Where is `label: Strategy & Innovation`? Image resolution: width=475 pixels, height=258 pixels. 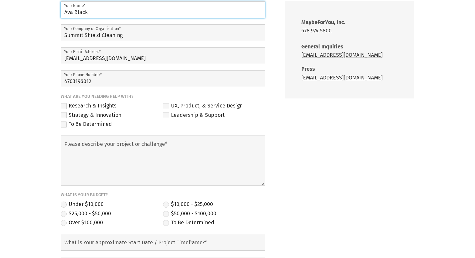
label: Strategy & Innovation is located at coordinates (91, 115).